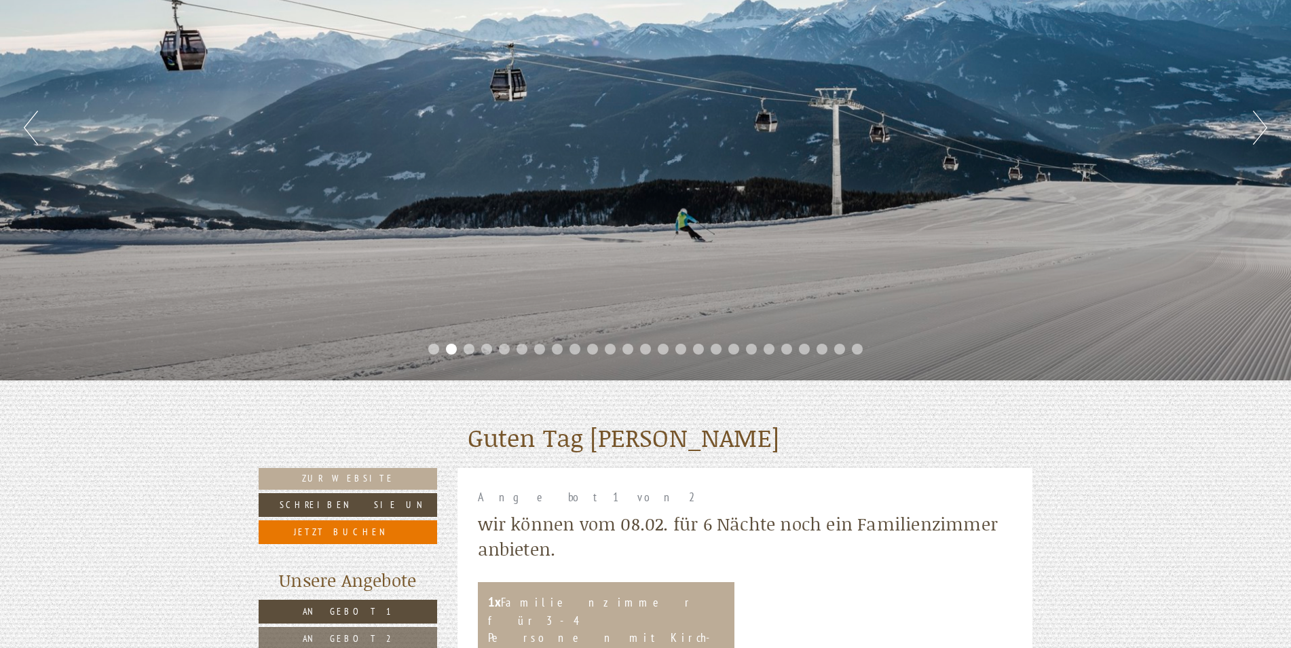 This screenshot has height=648, width=1291. I want to click on div: wir können vom 08.02. für 6 Nächte noch ein Familienzimmer anbieten., so click(745, 536).